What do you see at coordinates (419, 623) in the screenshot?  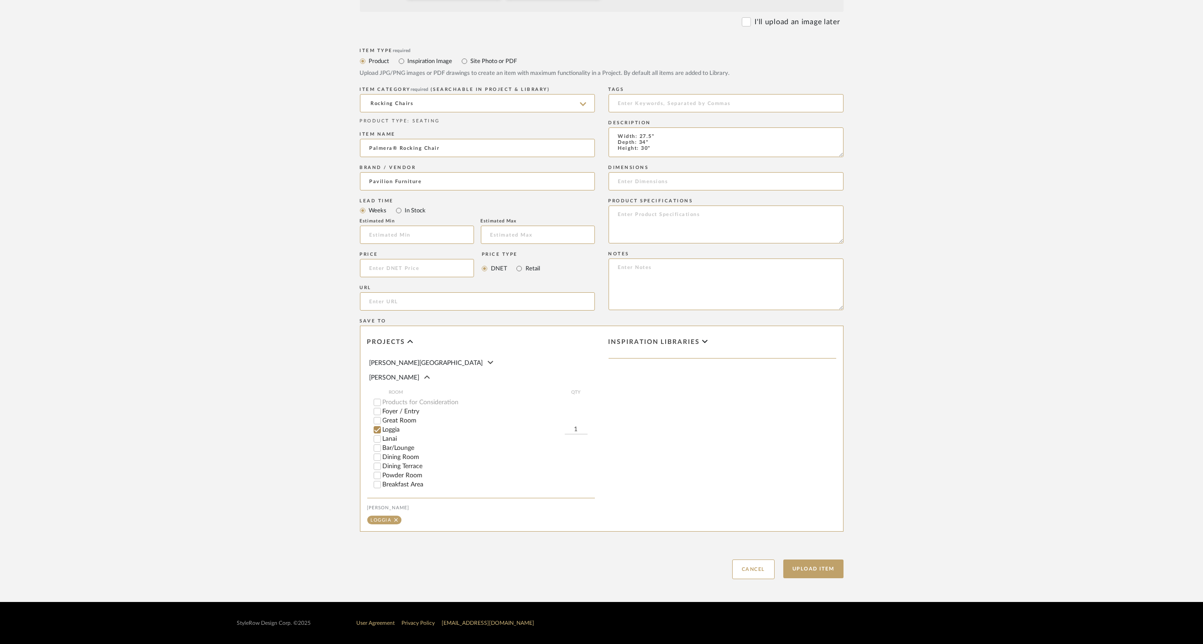 I see `a: Privacy Policy` at bounding box center [419, 623].